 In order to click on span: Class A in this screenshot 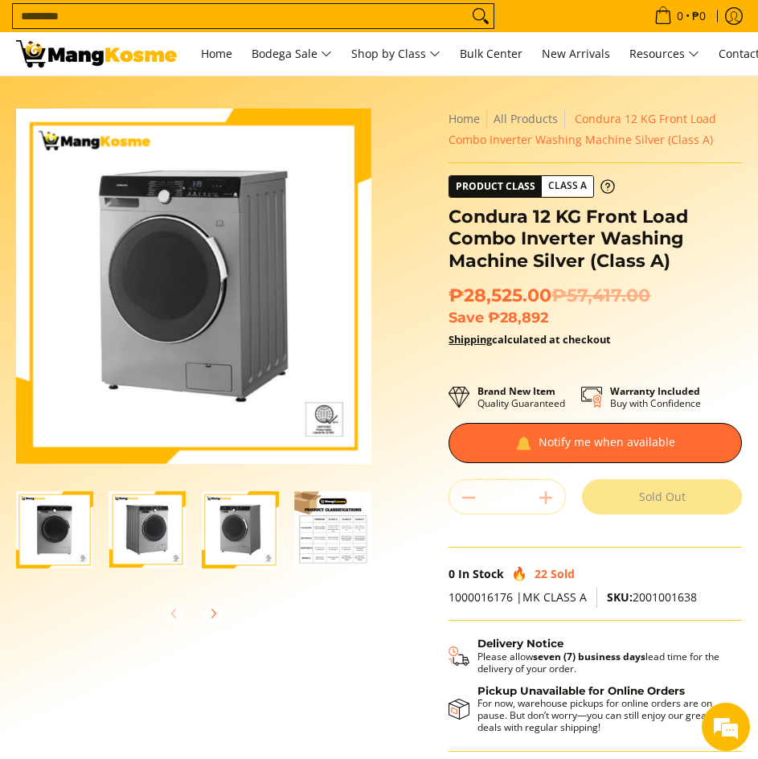, I will do `click(568, 186)`.